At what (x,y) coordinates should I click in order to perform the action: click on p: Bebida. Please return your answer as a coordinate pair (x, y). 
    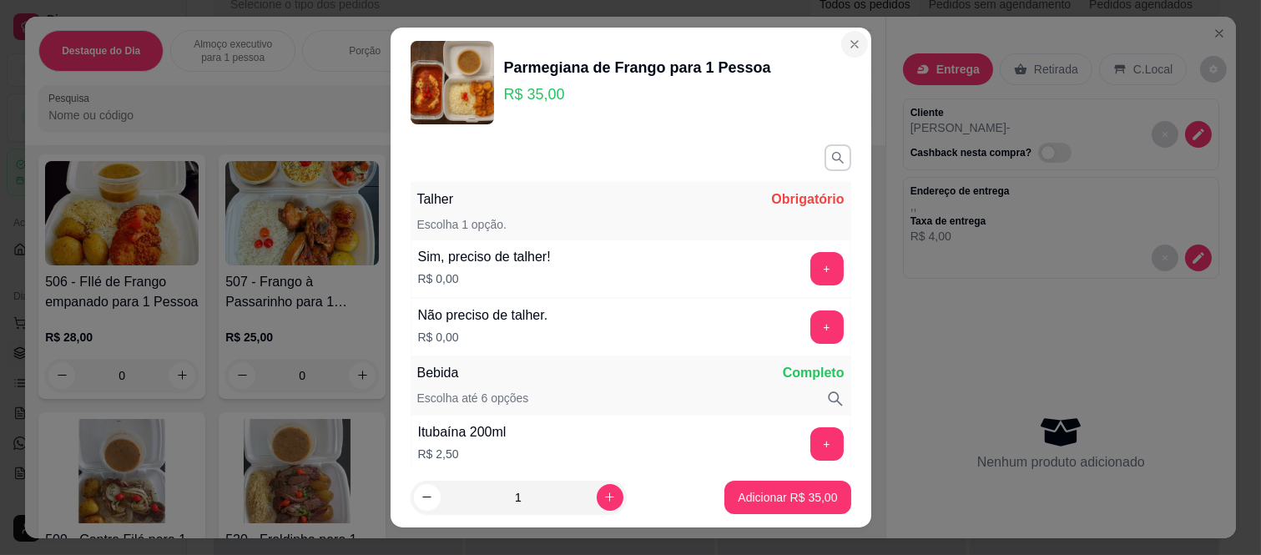
    Looking at the image, I should click on (438, 373).